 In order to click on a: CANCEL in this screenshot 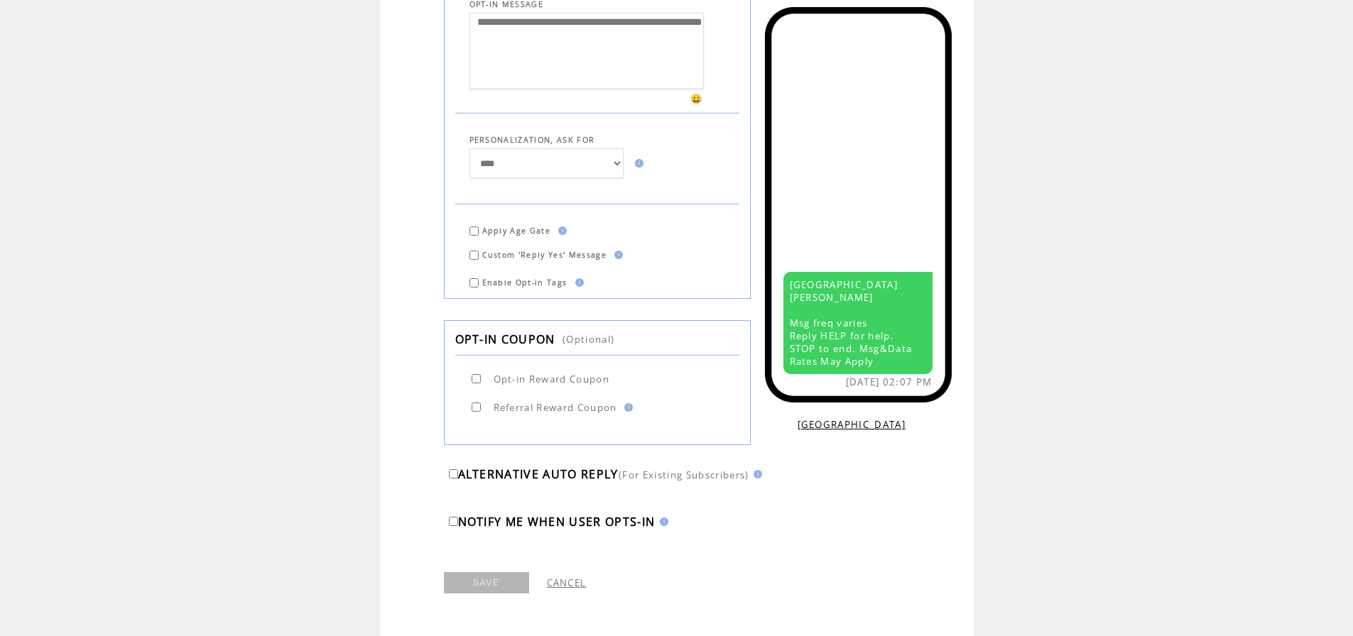, I will do `click(567, 583)`.